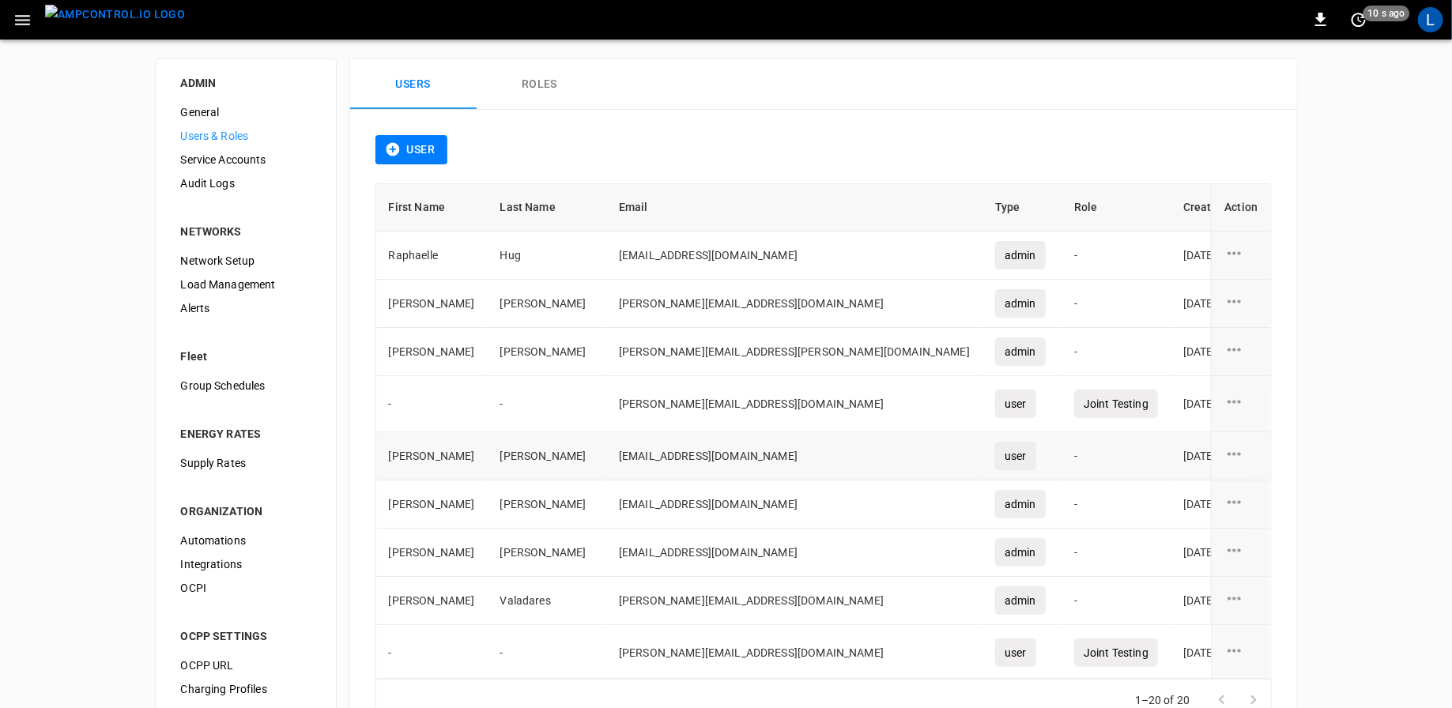  I want to click on div: ADMIN, so click(246, 83).